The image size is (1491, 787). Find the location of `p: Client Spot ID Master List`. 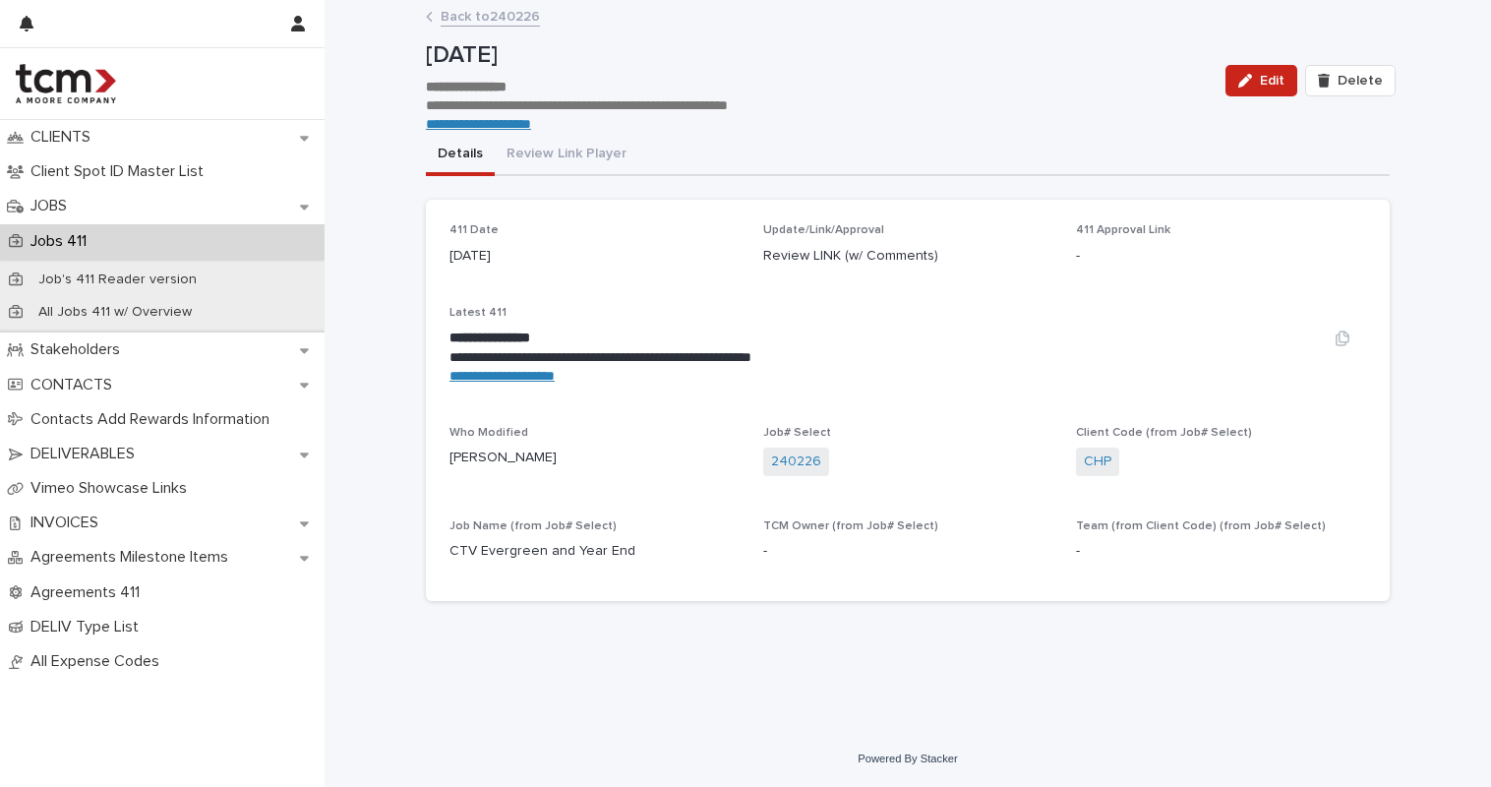

p: Client Spot ID Master List is located at coordinates (121, 171).